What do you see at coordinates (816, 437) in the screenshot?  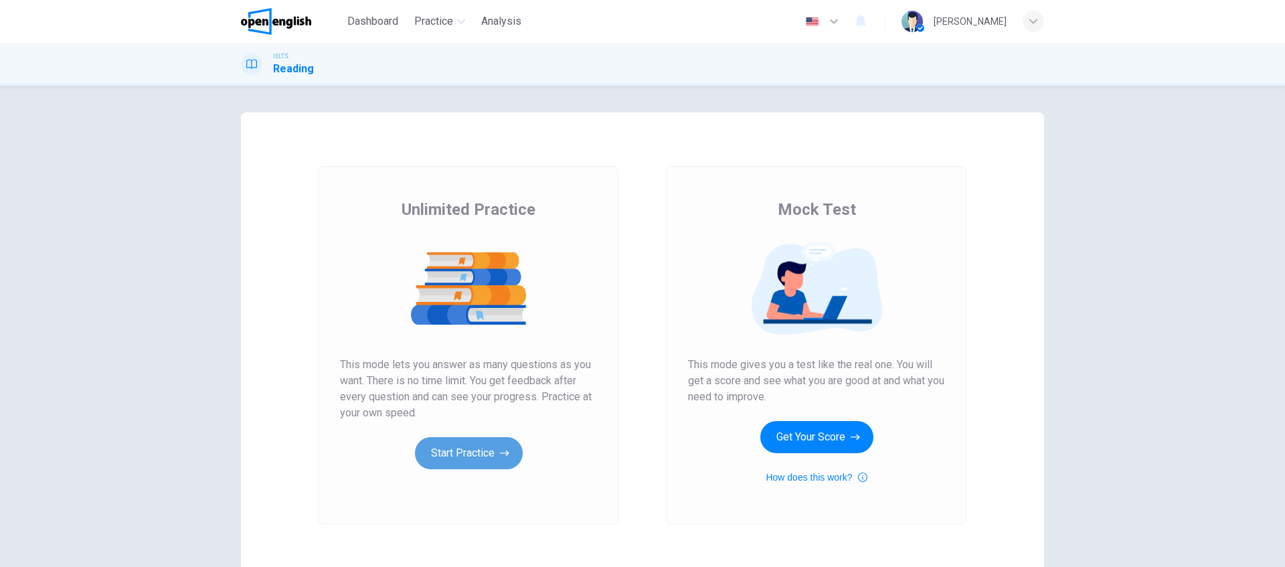 I see `button: Get Your Score` at bounding box center [816, 437].